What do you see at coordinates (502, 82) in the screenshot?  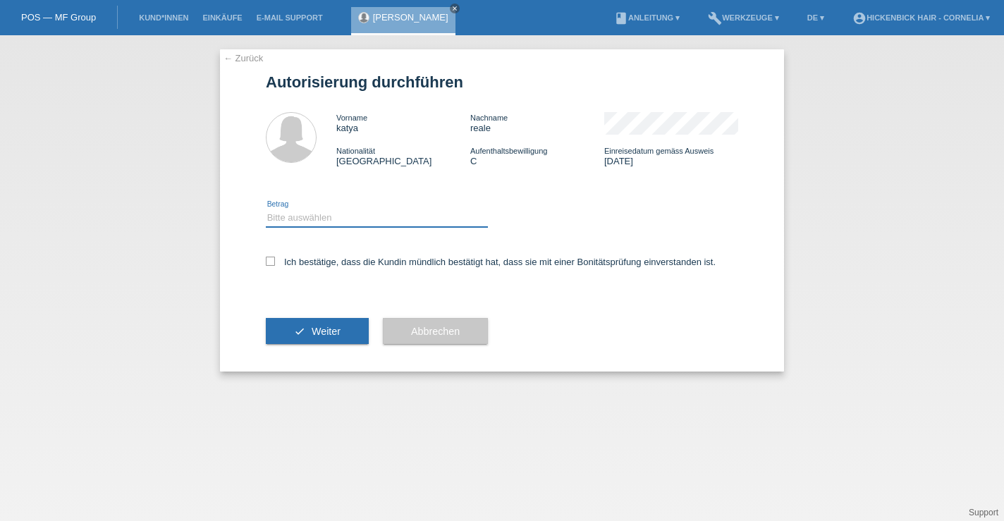 I see `h1: Autorisierung durchführen` at bounding box center [502, 82].